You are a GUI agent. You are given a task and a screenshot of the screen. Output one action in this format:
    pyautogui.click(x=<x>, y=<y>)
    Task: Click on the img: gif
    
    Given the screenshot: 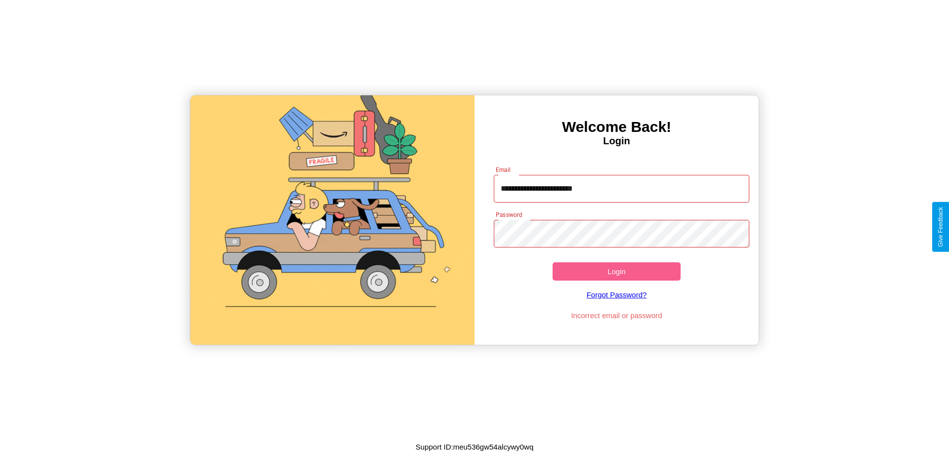 What is the action you would take?
    pyautogui.click(x=332, y=220)
    